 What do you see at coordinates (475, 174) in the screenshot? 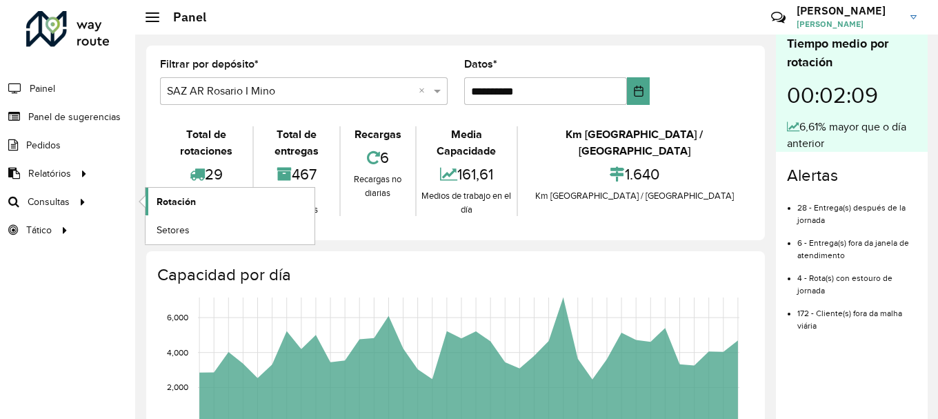
I see `font: 161,61` at bounding box center [475, 174].